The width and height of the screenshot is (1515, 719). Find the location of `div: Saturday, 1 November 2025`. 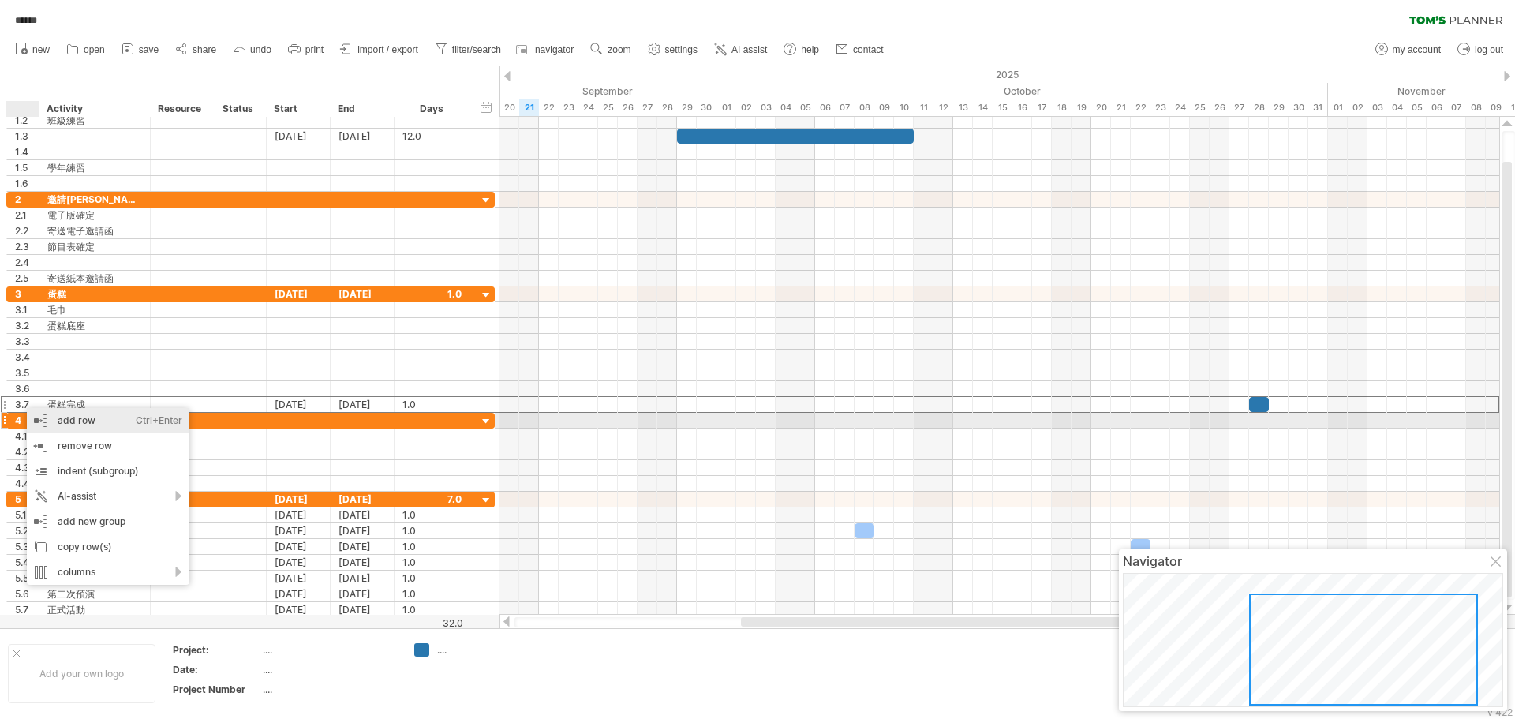

div: Saturday, 1 November 2025 is located at coordinates (1338, 107).